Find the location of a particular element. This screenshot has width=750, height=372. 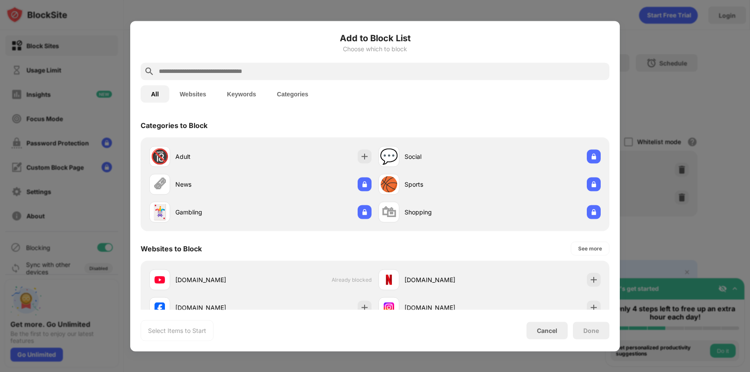

div: Choose which to block is located at coordinates (375, 49).